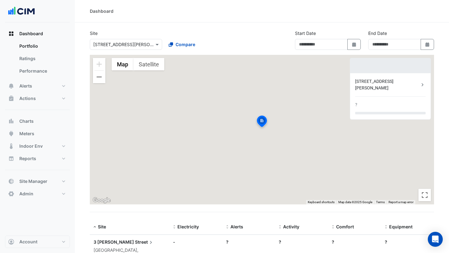  I want to click on button: Keyboard shortcuts, so click(321, 202).